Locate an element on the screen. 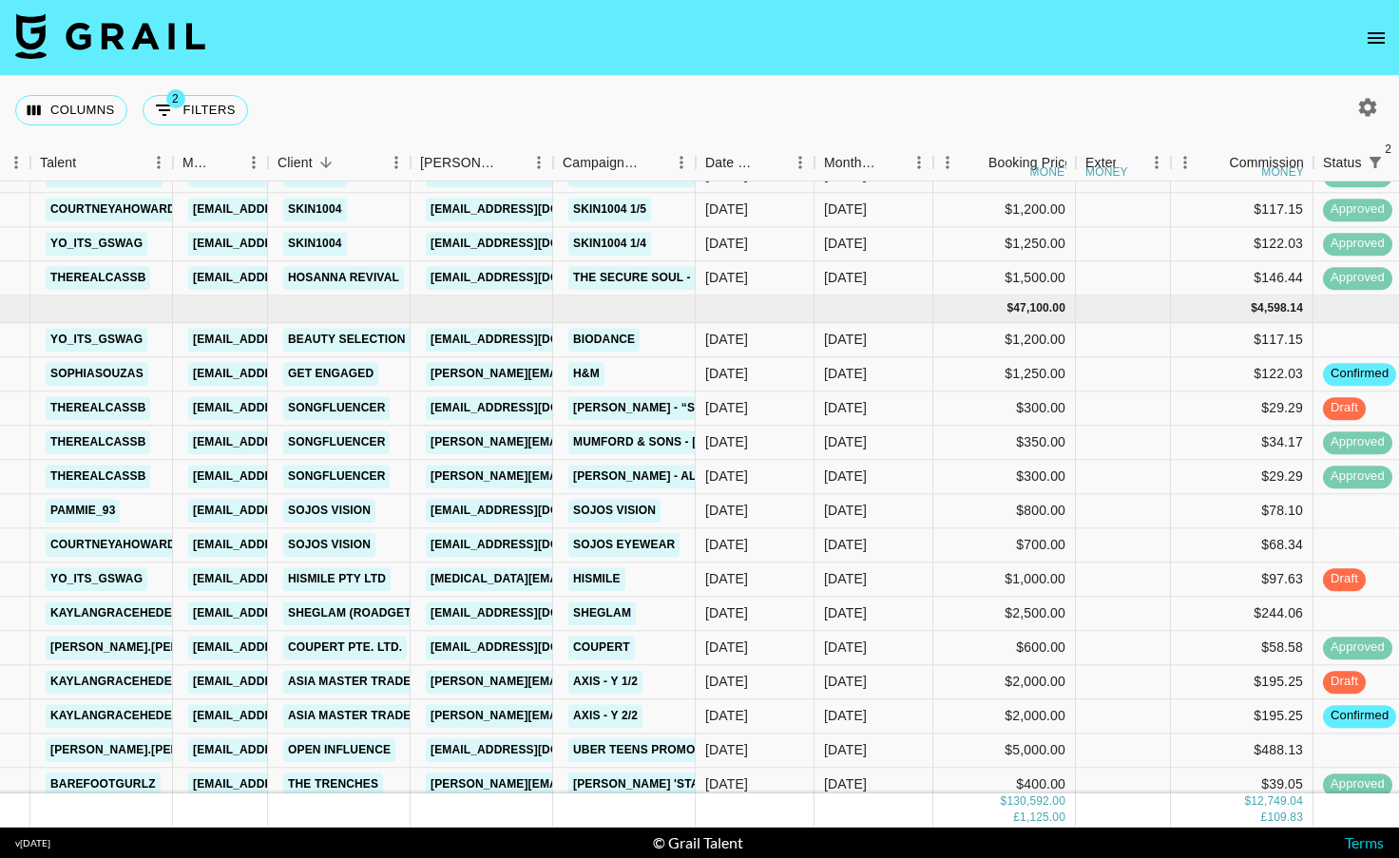 Image resolution: width=1399 pixels, height=858 pixels. a: SOJOS Vision is located at coordinates (329, 545).